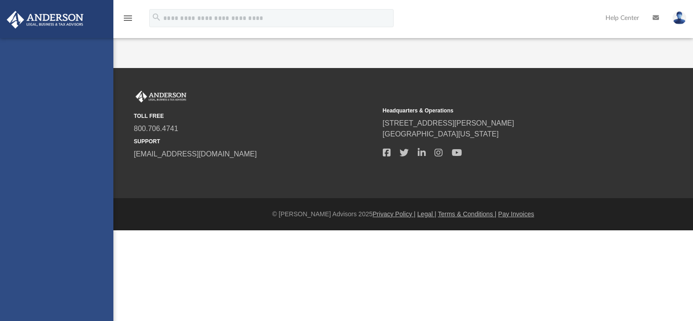  What do you see at coordinates (128, 20) in the screenshot?
I see `a: menu` at bounding box center [128, 20].